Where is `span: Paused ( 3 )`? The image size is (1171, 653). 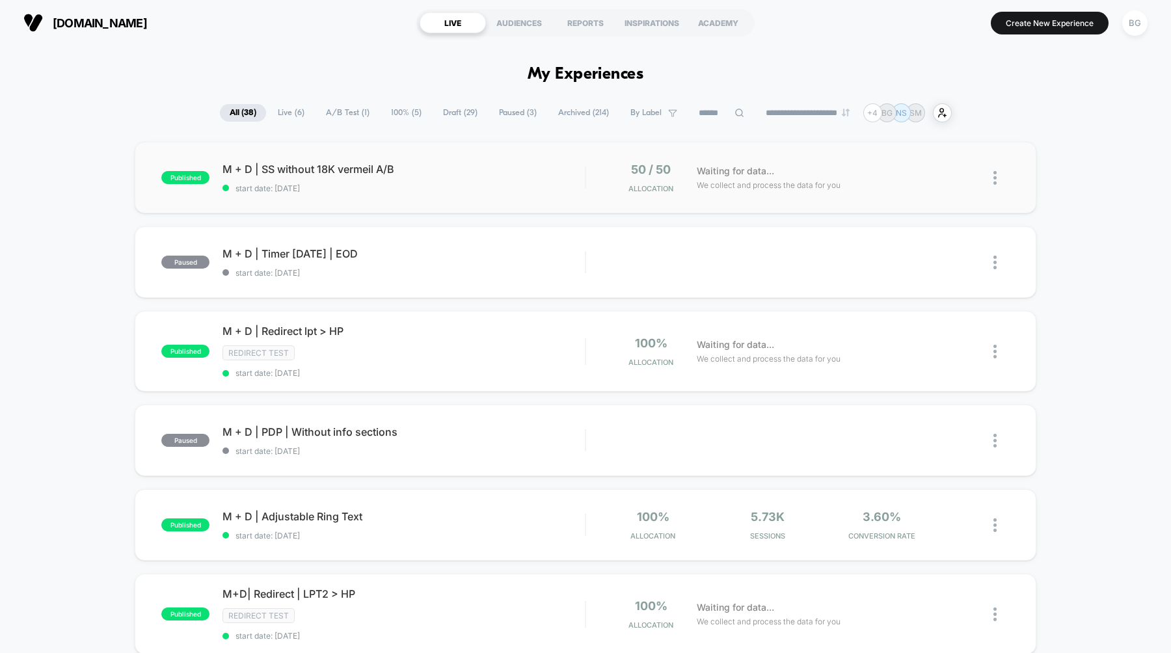
span: Paused ( 3 ) is located at coordinates (518, 113).